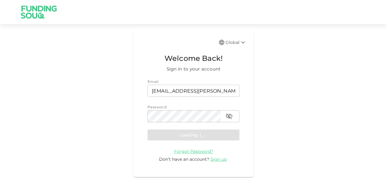 This screenshot has width=387, height=191. What do you see at coordinates (193, 91) in the screenshot?
I see `input: email` at bounding box center [193, 91].